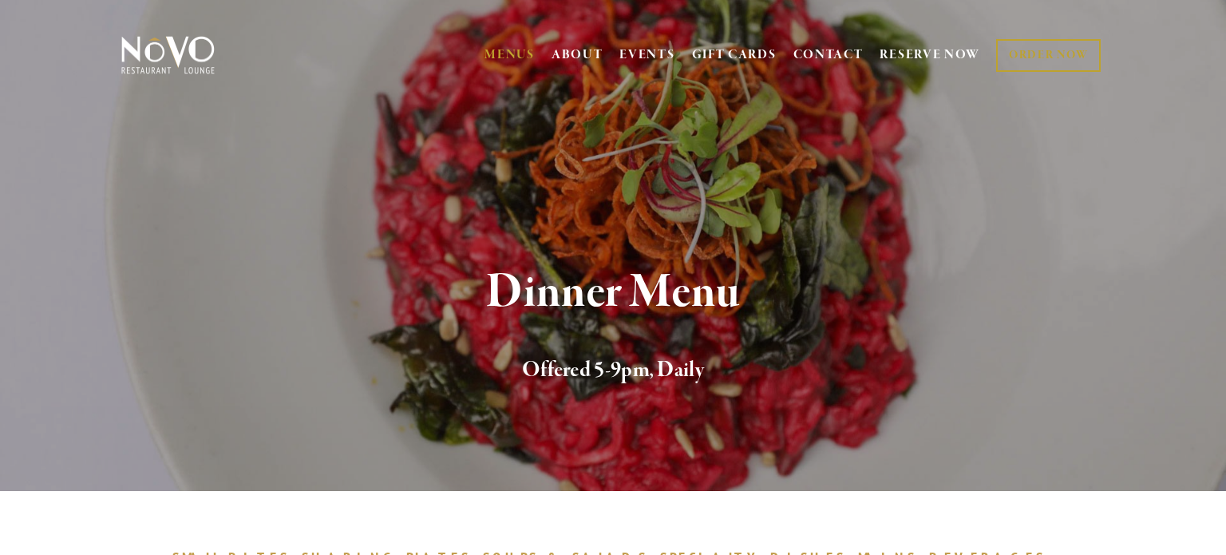  Describe the element at coordinates (829, 55) in the screenshot. I see `a: CONTACT` at that location.